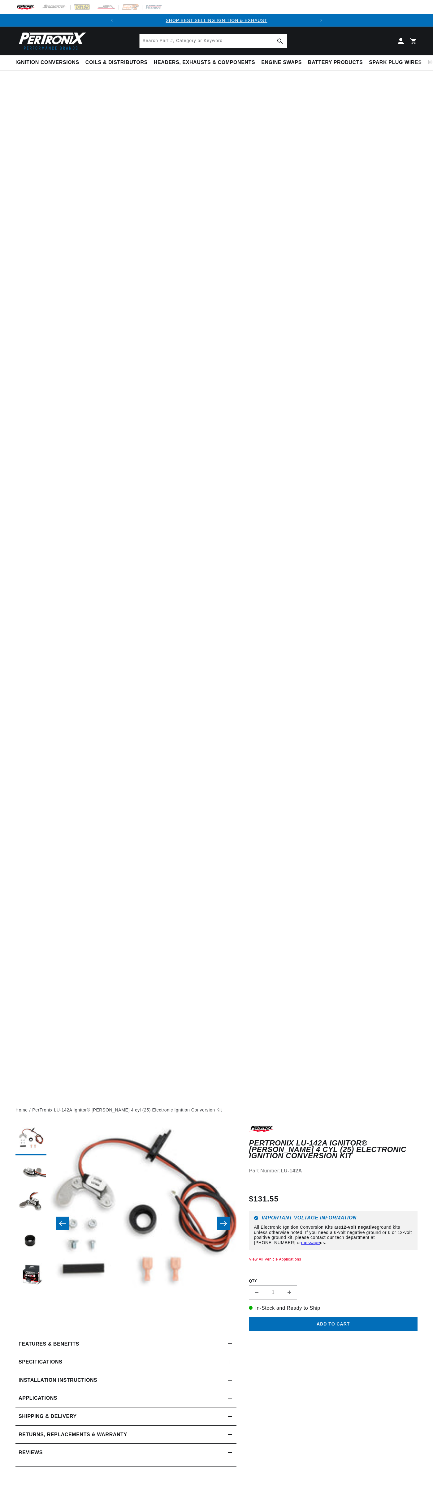 Image resolution: width=433 pixels, height=1503 pixels. Describe the element at coordinates (126, 1380) in the screenshot. I see `summary: Installation instructions` at that location.